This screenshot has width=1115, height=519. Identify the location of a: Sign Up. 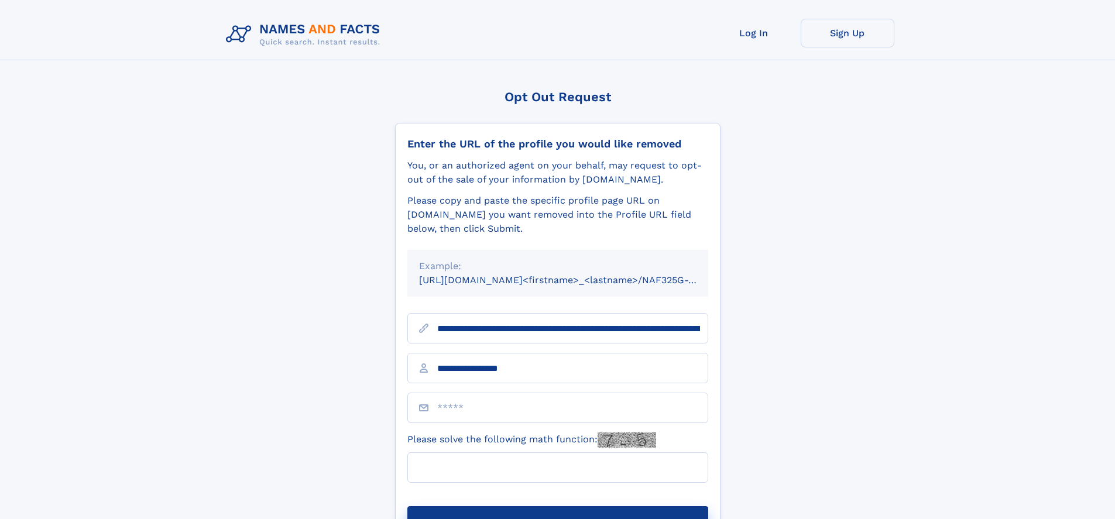
(847, 33).